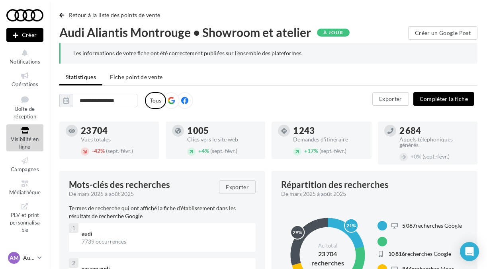 This screenshot has width=487, height=269. What do you see at coordinates (25, 143) in the screenshot?
I see `span: Visibilité en ligne` at bounding box center [25, 143].